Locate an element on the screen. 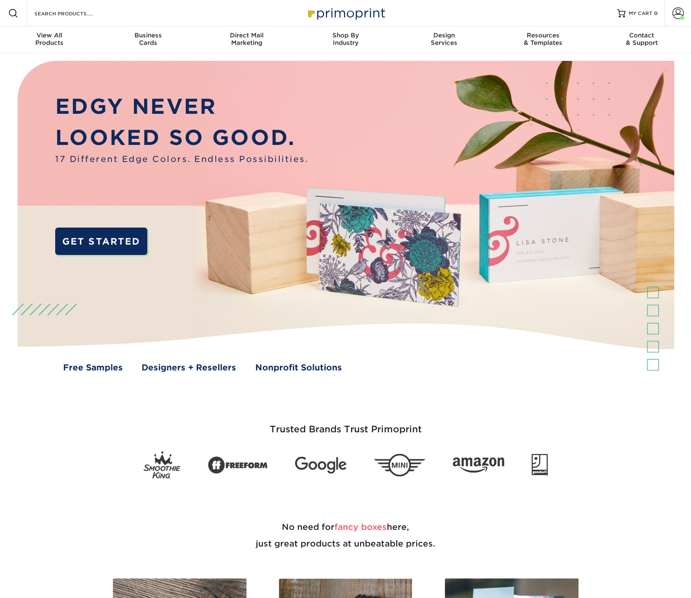 The image size is (691, 598). span: Shop By is located at coordinates (346, 35).